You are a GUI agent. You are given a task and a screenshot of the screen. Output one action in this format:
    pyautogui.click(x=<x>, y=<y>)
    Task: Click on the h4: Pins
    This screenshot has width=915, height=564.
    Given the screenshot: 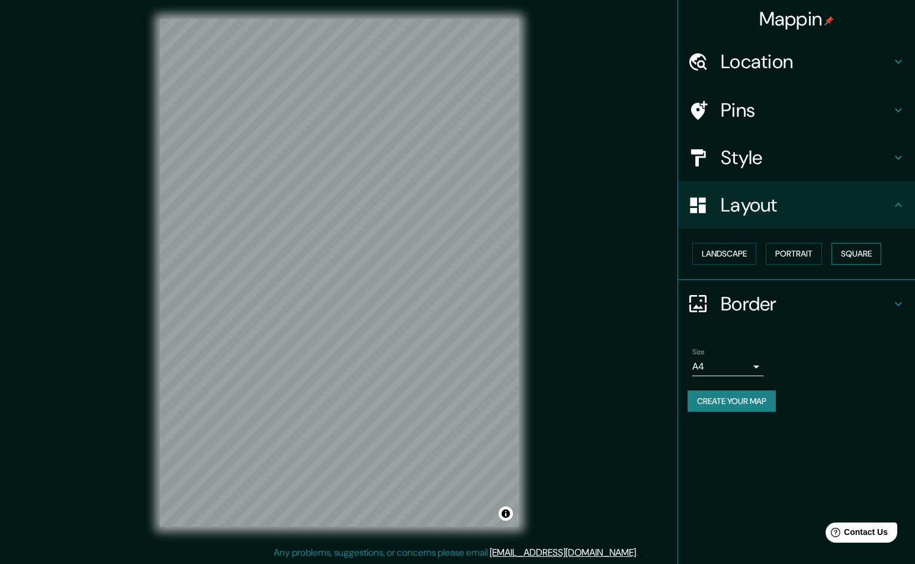 What is the action you would take?
    pyautogui.click(x=806, y=110)
    